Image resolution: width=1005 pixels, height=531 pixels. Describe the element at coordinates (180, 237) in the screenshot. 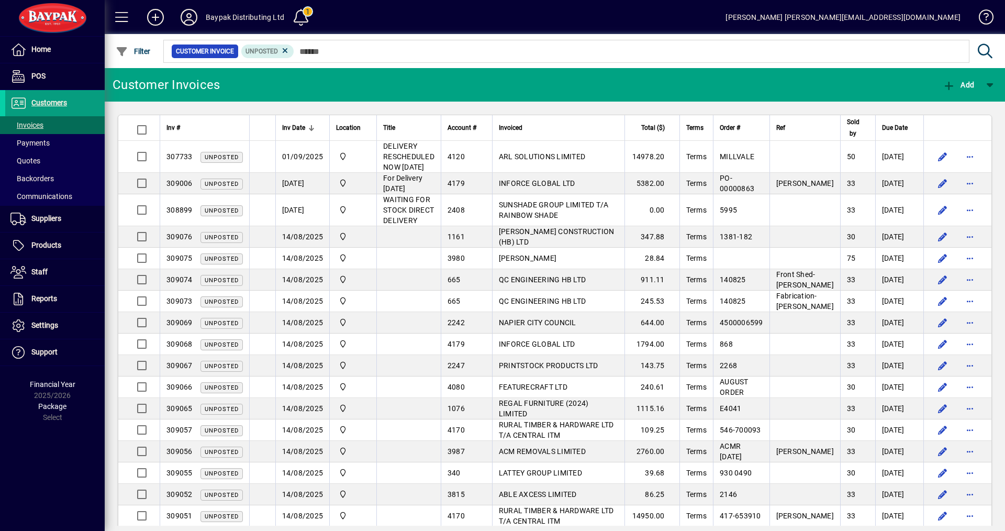

I see `span: 309076` at that location.